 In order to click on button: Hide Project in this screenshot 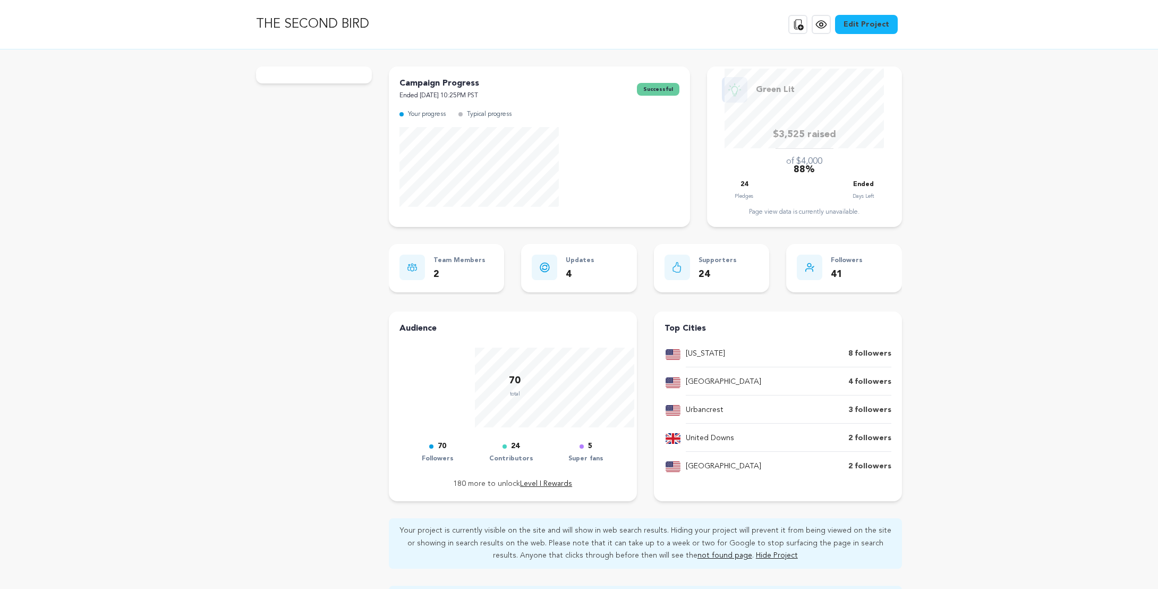, I will do `click(777, 556)`.